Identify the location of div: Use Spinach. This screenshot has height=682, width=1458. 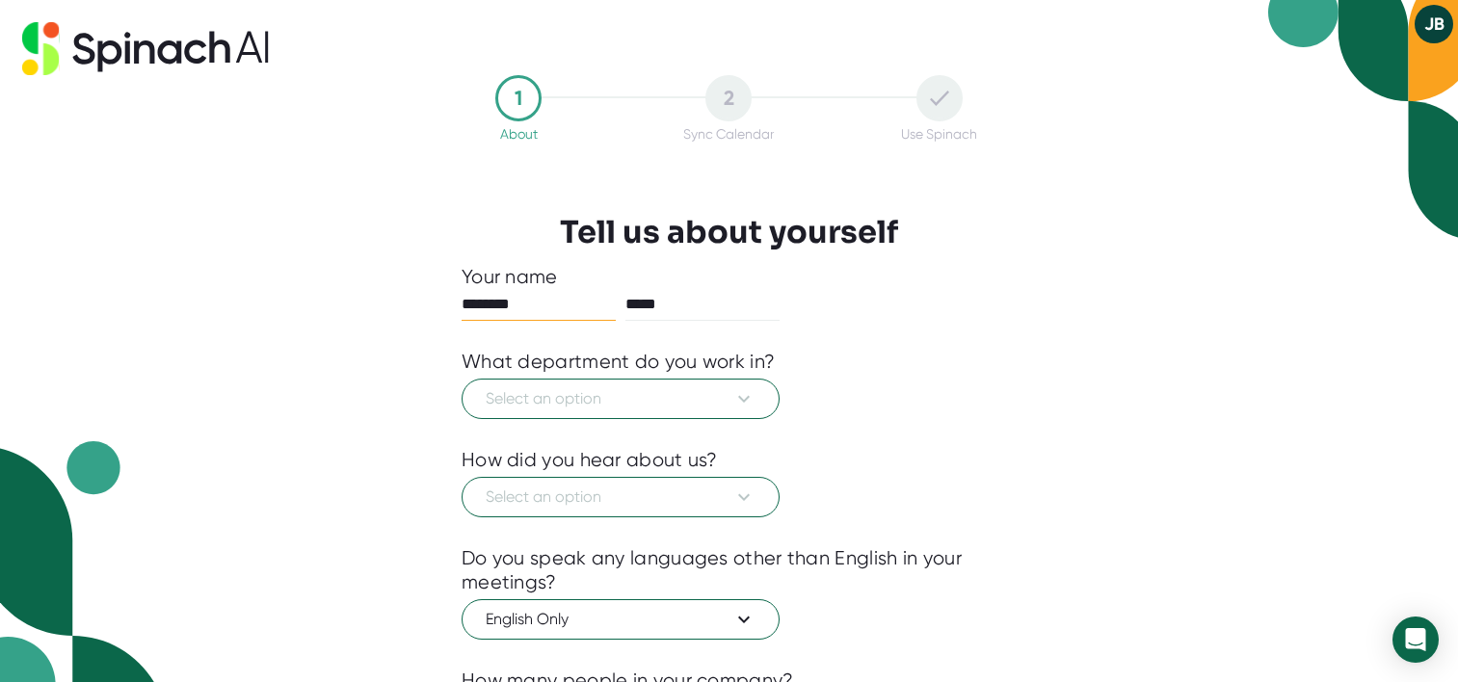
(939, 134).